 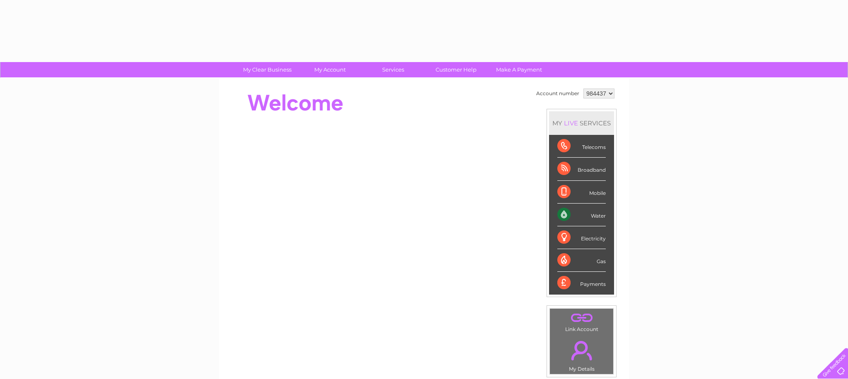 I want to click on div: LIVE, so click(x=571, y=123).